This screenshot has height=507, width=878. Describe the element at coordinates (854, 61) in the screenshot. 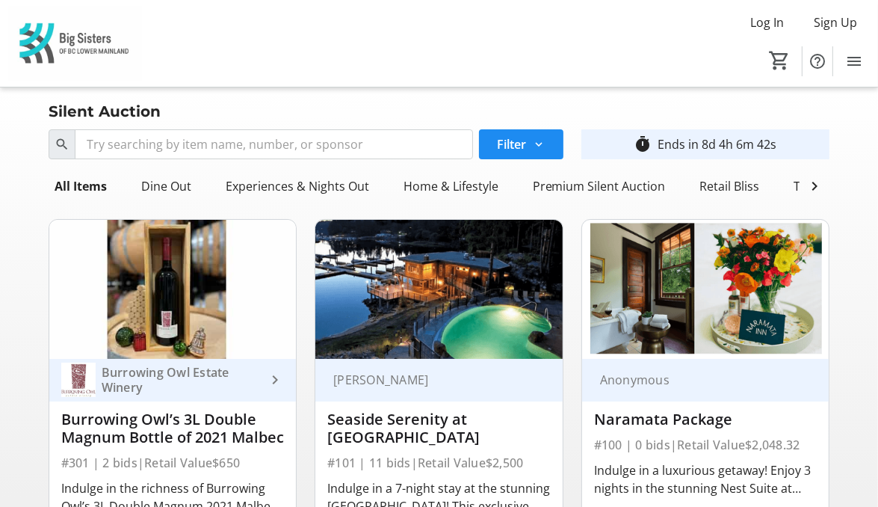

I see `button: Menu` at that location.